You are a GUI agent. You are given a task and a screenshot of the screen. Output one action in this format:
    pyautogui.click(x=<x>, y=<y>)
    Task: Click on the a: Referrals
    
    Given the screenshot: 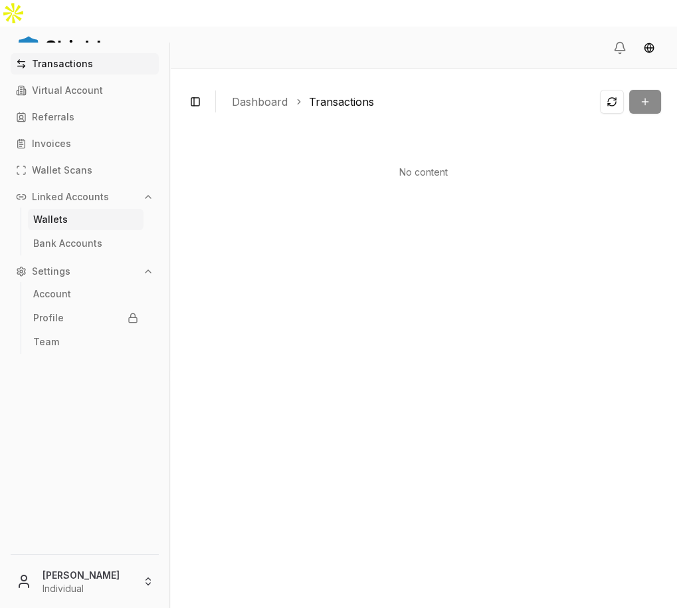 What is the action you would take?
    pyautogui.click(x=84, y=117)
    